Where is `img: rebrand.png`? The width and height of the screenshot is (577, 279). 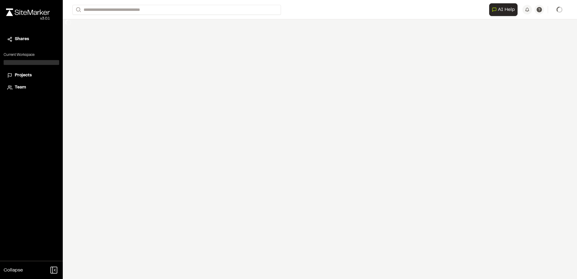 img: rebrand.png is located at coordinates (28, 12).